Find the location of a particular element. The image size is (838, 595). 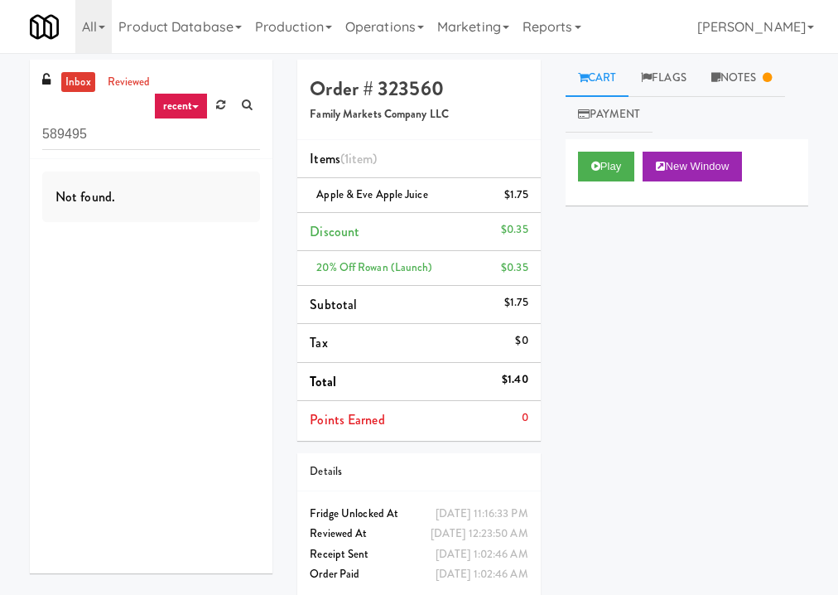

a: reviewed is located at coordinates (129, 82).